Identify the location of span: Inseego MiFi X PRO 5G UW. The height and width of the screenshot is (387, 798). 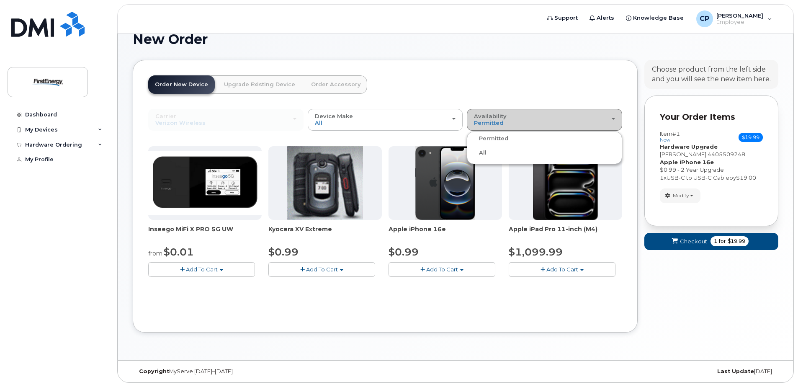
(205, 233).